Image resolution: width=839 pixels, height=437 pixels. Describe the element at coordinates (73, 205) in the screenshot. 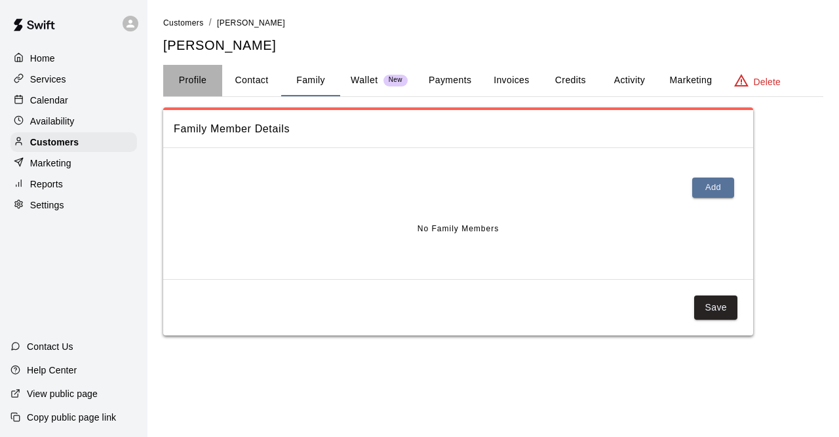

I see `a: Settings` at that location.